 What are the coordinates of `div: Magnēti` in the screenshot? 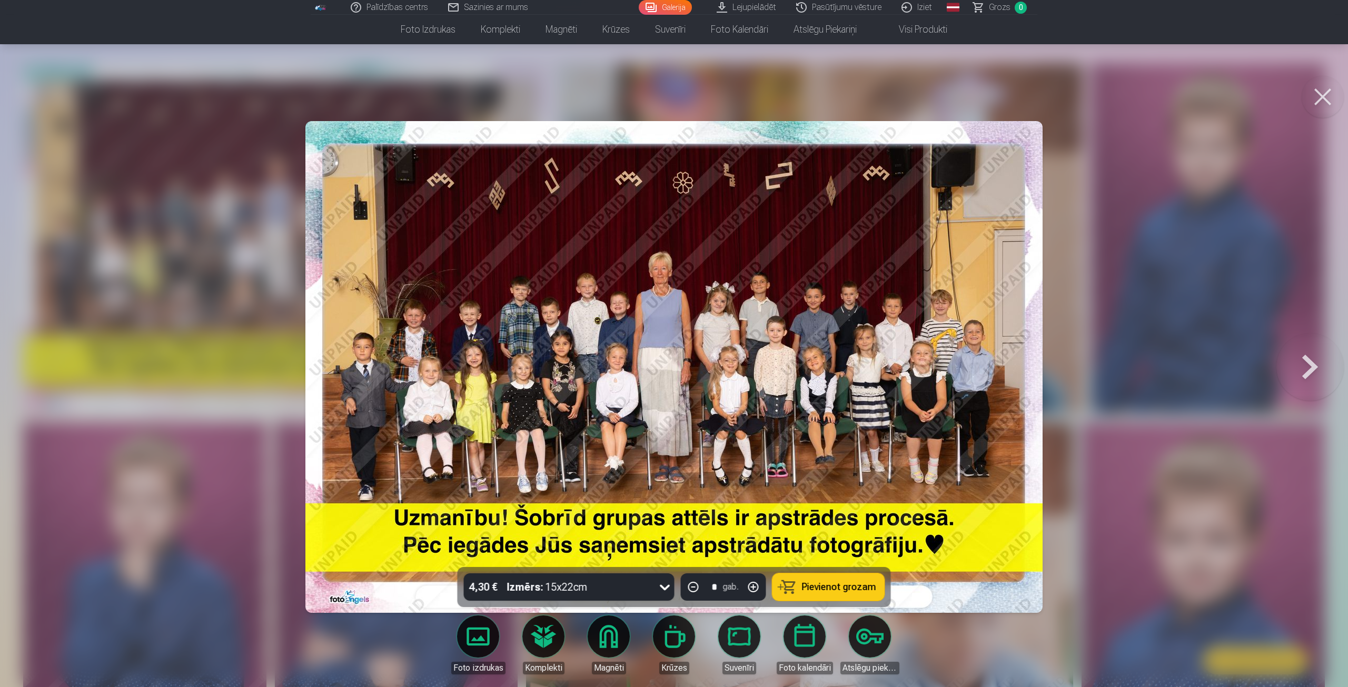 It's located at (609, 668).